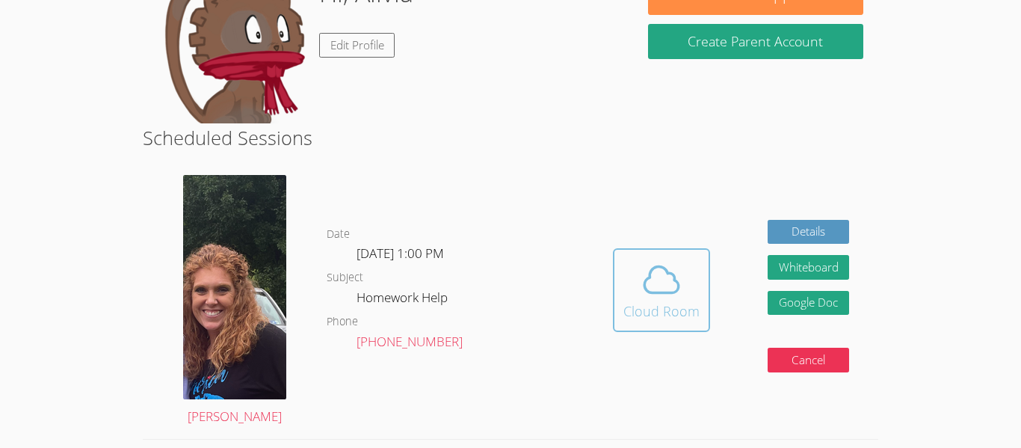  I want to click on a: Google Doc, so click(809, 303).